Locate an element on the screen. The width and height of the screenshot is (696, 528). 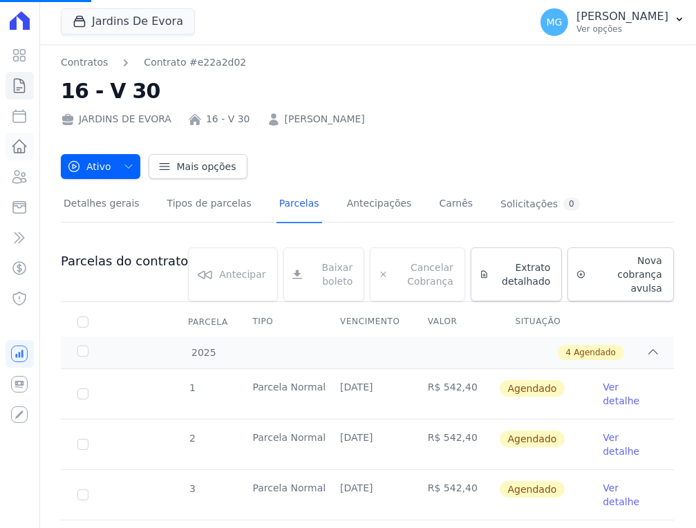
th: Vencimento is located at coordinates (367, 322).